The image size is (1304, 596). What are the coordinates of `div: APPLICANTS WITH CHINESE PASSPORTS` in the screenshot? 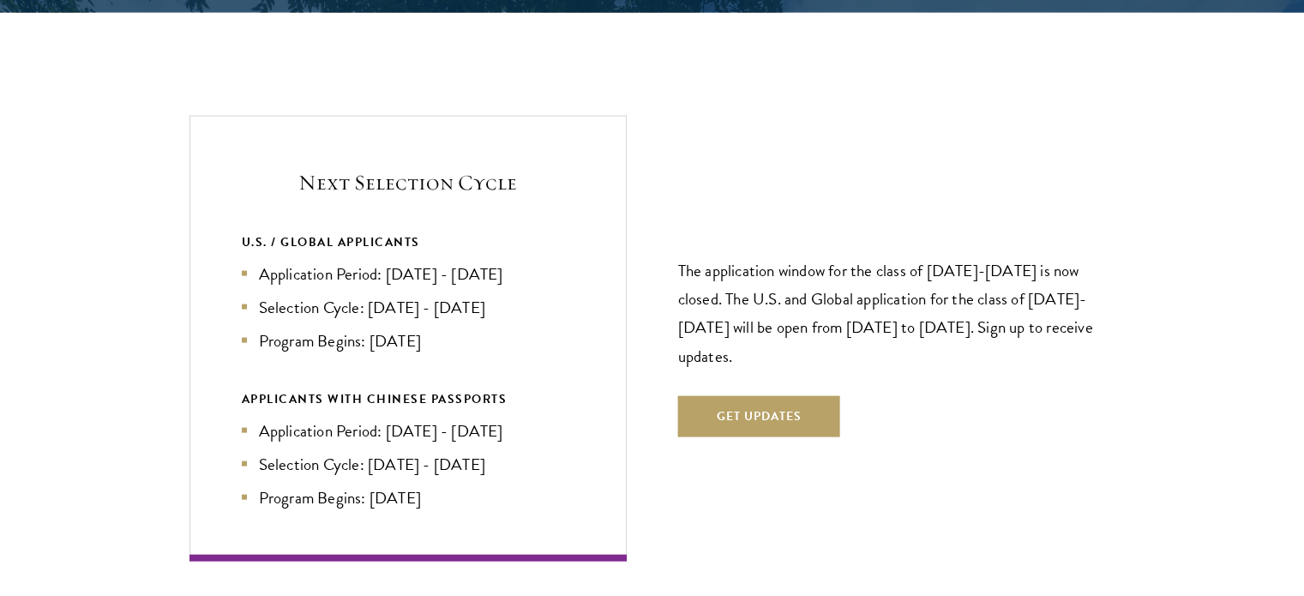 It's located at (408, 399).